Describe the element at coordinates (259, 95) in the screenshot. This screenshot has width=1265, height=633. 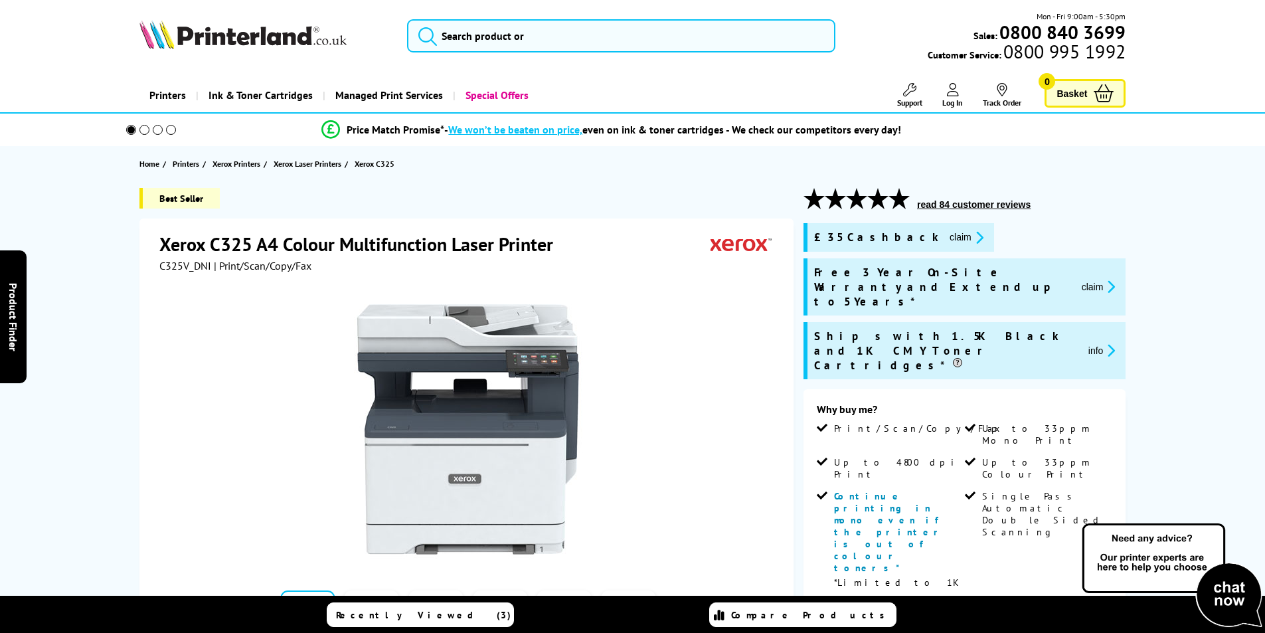
I see `a: Ink & Toner Cartridges` at that location.